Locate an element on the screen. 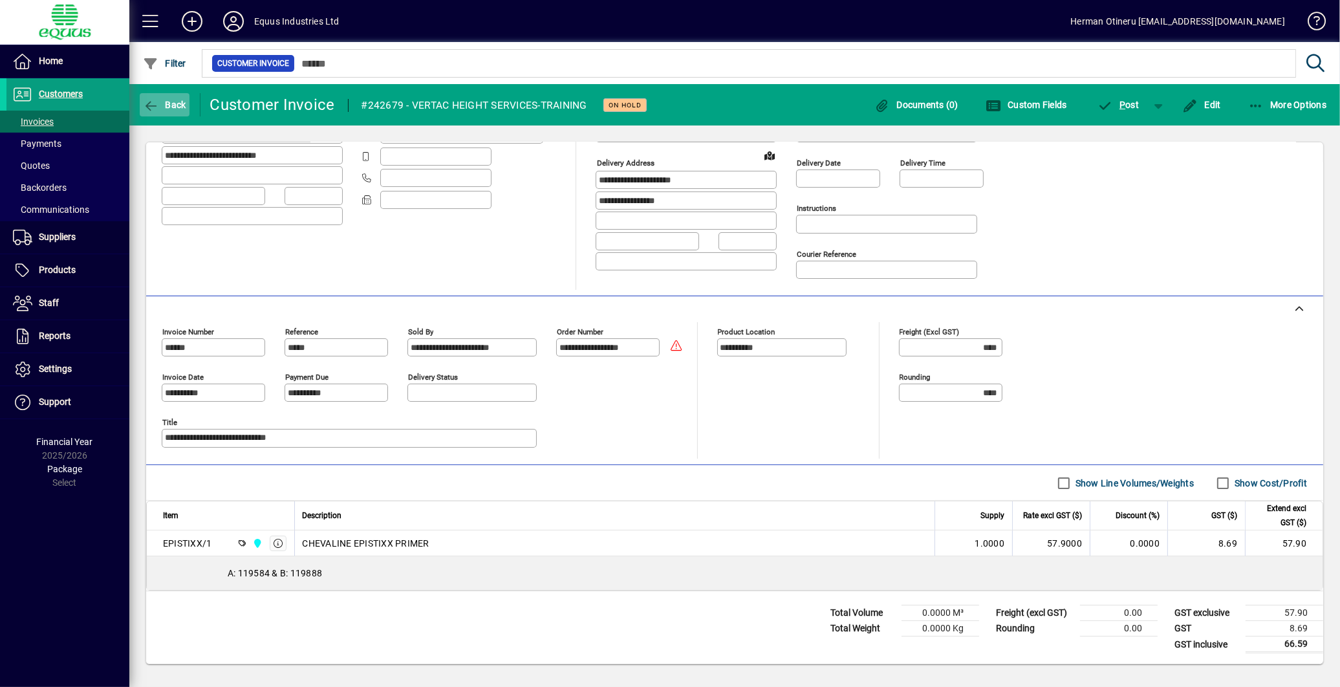 The image size is (1340, 687). td: 66.59 is located at coordinates (1285, 644).